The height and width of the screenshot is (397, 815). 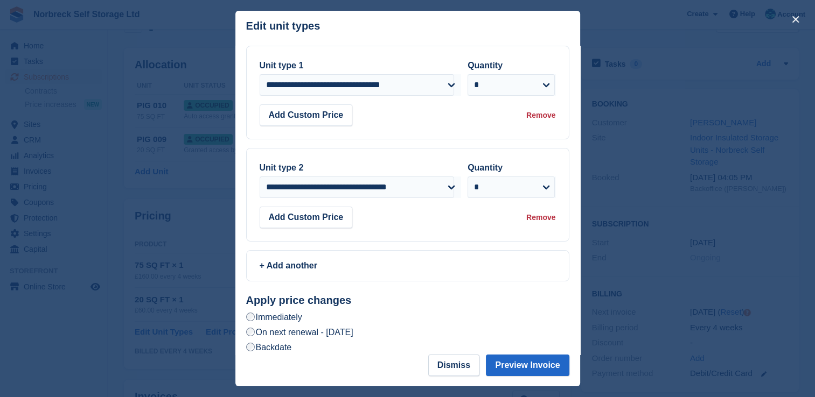 What do you see at coordinates (795, 19) in the screenshot?
I see `button: close` at bounding box center [795, 19].